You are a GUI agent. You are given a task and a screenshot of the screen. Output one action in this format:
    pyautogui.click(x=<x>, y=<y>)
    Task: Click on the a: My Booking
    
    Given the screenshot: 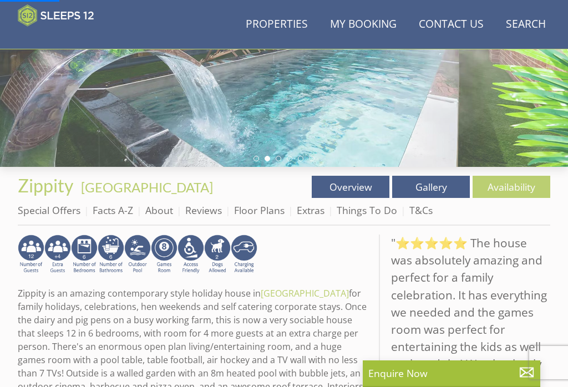 What is the action you would take?
    pyautogui.click(x=363, y=24)
    